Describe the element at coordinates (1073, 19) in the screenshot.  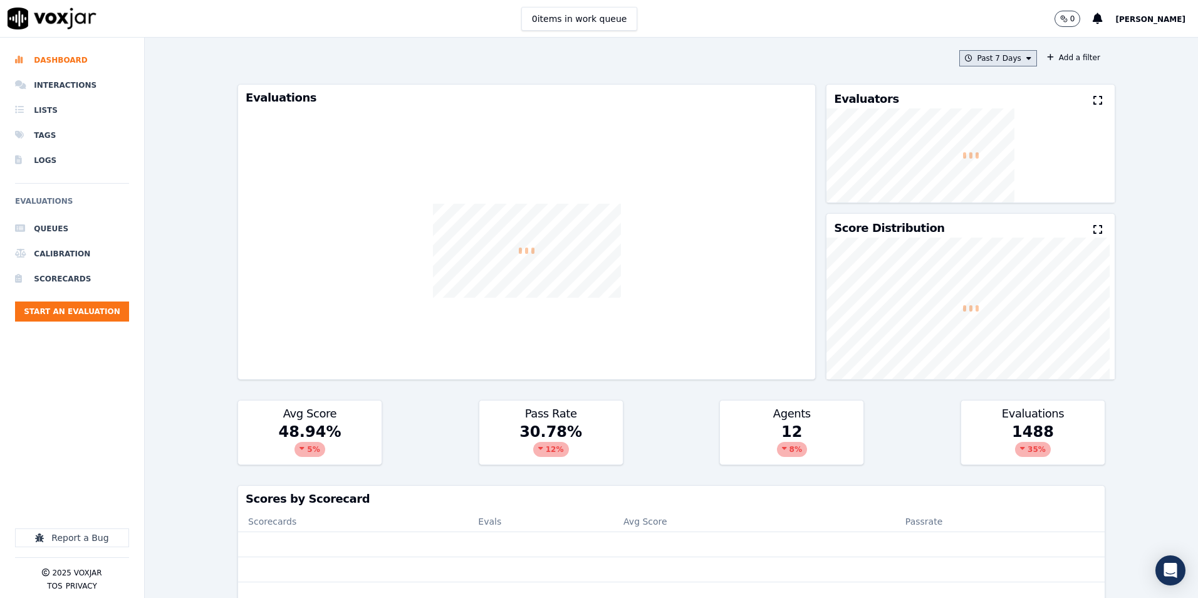
I see `p: 0` at that location.